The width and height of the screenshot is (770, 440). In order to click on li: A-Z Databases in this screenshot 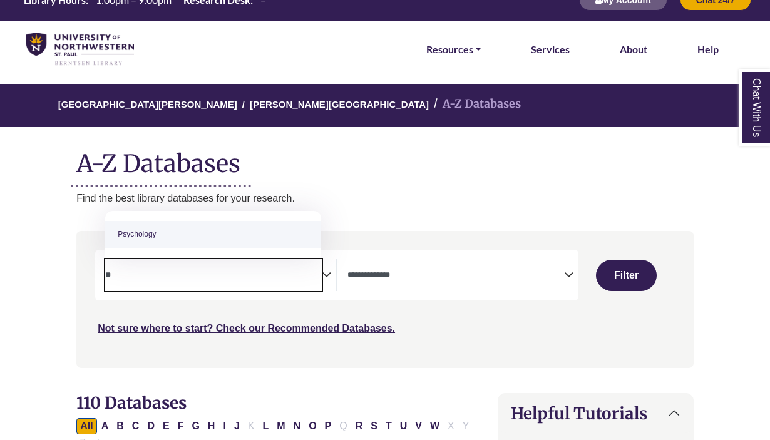, I will do `click(475, 104)`.